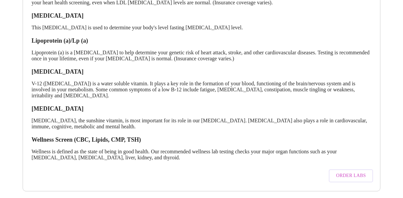 The width and height of the screenshot is (403, 198). I want to click on p: Wellness is defined as the state of being in good health. Our recommended wellness lab testing ch..., so click(202, 155).